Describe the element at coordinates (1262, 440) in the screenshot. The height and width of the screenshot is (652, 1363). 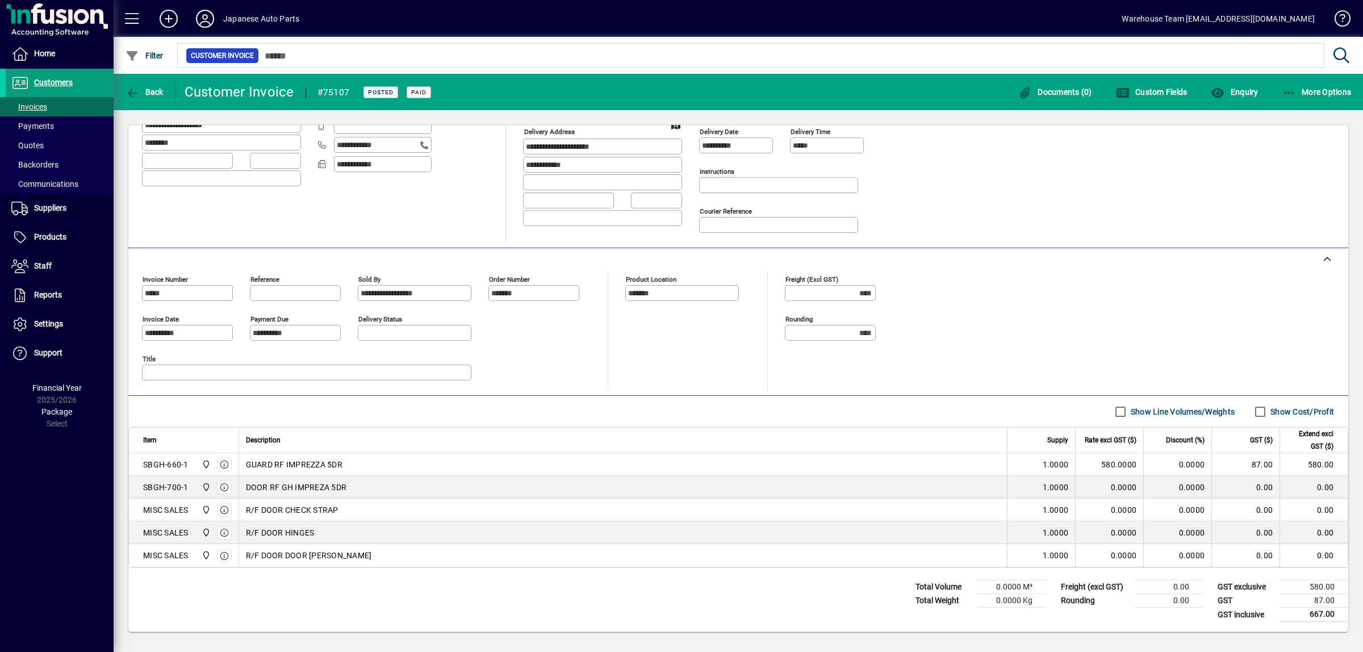
I see `span: GST ($)` at that location.